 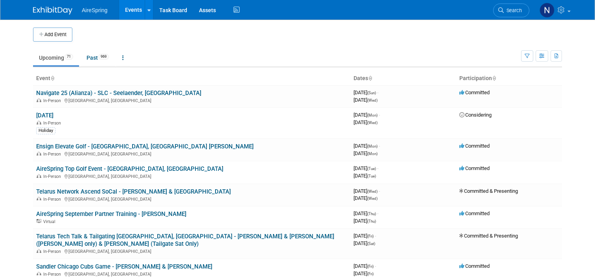 What do you see at coordinates (494, 78) in the screenshot?
I see `a: Sort by Participation Type` at bounding box center [494, 78].